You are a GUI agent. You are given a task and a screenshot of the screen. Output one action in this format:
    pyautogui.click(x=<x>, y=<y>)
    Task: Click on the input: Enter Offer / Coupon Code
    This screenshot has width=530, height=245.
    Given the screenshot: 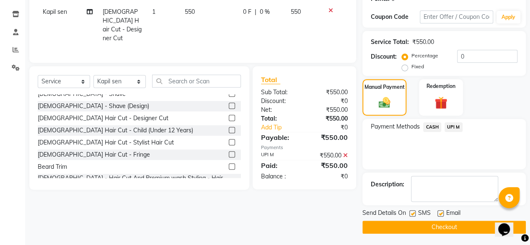 What is the action you would take?
    pyautogui.click(x=457, y=17)
    